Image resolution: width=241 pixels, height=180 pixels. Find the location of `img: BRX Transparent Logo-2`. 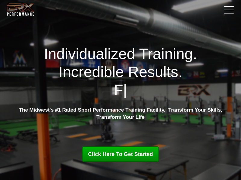

img: BRX Transparent Logo-2 is located at coordinates (20, 9).